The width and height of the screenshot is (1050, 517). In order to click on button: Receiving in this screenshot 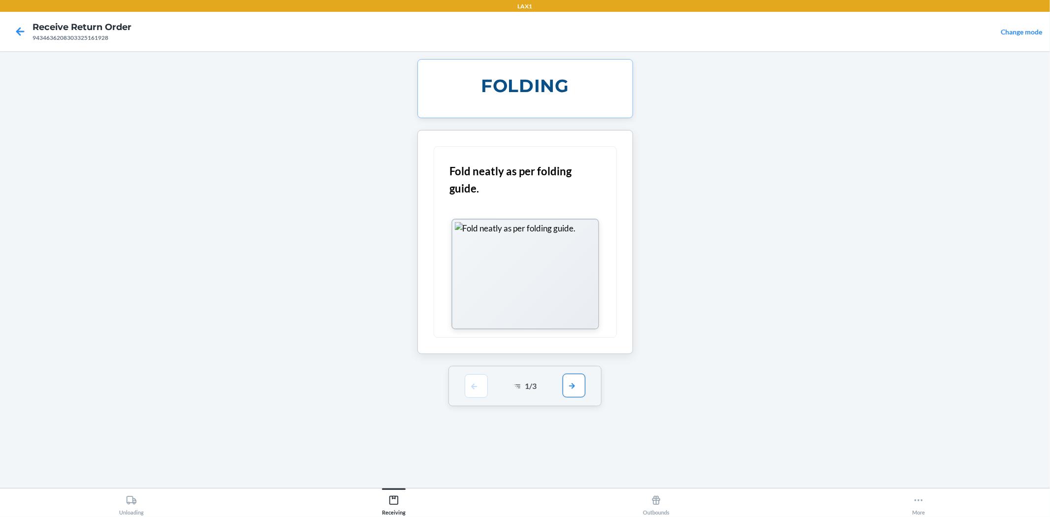, I will do `click(394, 502)`.